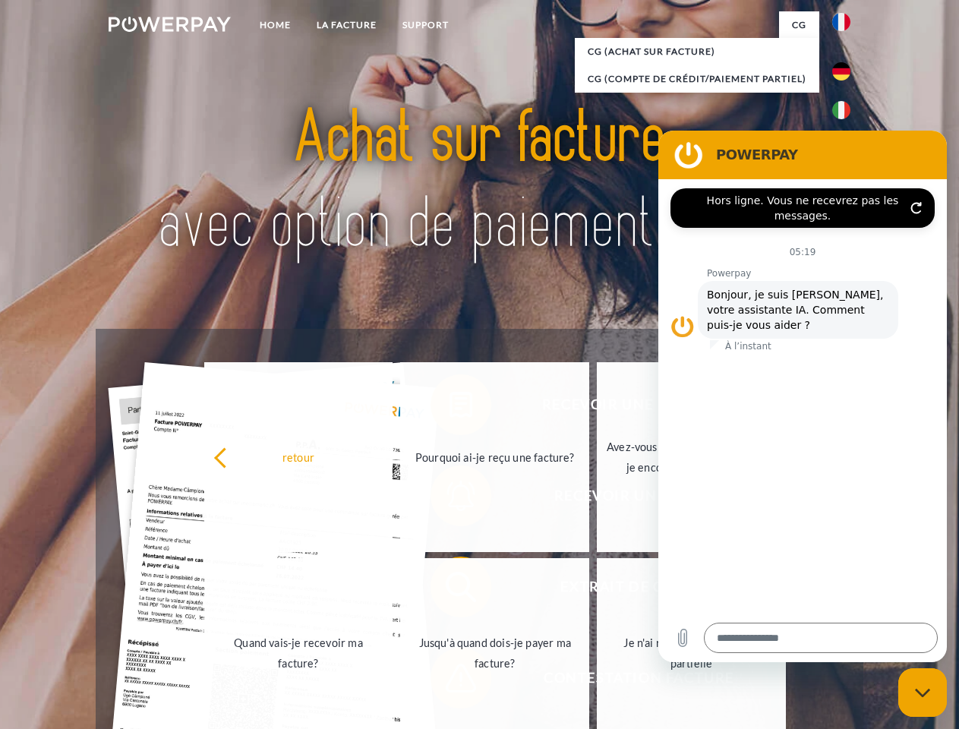 The height and width of the screenshot is (729, 959). I want to click on div: Quand vais-je recevoir ma facture?, so click(299, 653).